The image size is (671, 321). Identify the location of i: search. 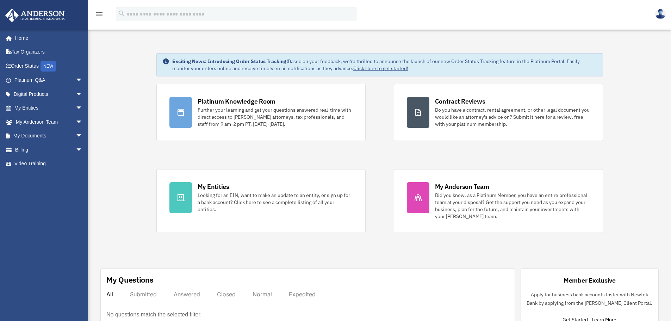
(121, 13).